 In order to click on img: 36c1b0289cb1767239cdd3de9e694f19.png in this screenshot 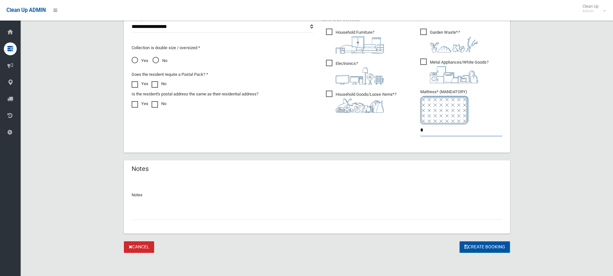, I will do `click(454, 75)`.